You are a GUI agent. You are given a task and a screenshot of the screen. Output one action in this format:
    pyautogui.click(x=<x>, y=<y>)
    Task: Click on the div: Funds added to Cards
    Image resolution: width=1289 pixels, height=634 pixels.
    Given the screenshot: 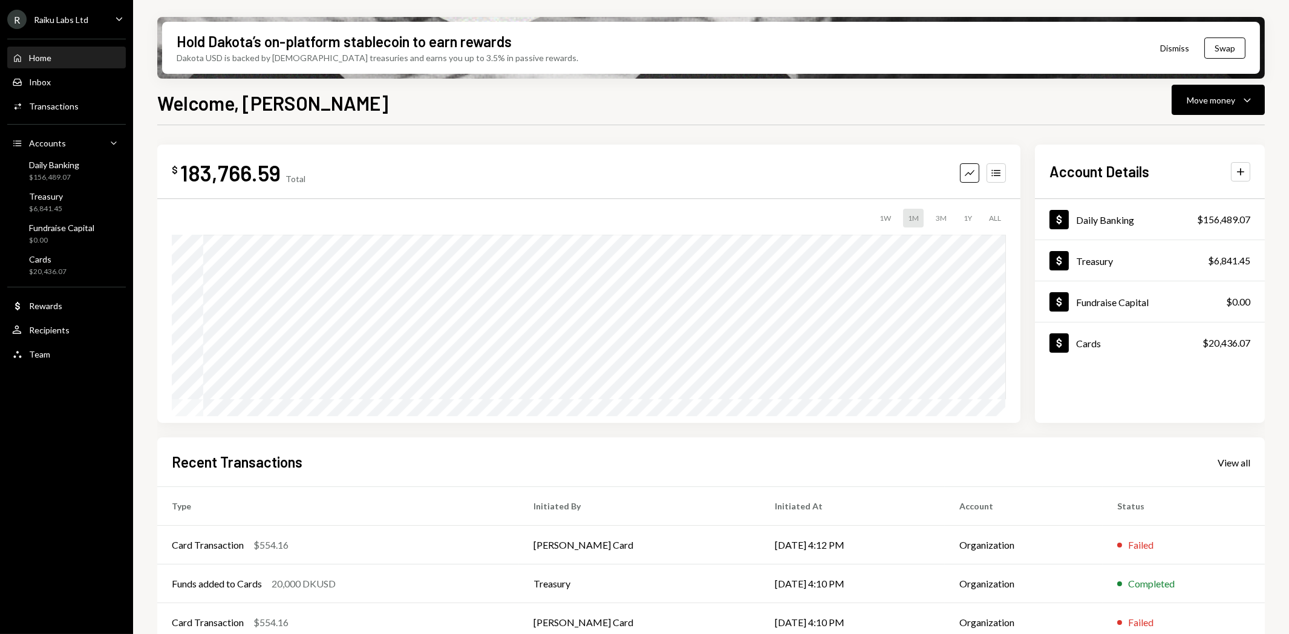 What is the action you would take?
    pyautogui.click(x=217, y=584)
    